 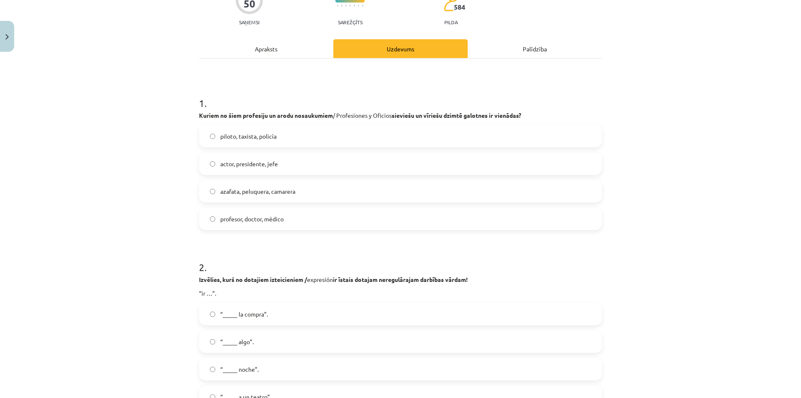 What do you see at coordinates (212, 164) in the screenshot?
I see `input: actor, presidente, jefe` at bounding box center [212, 164].